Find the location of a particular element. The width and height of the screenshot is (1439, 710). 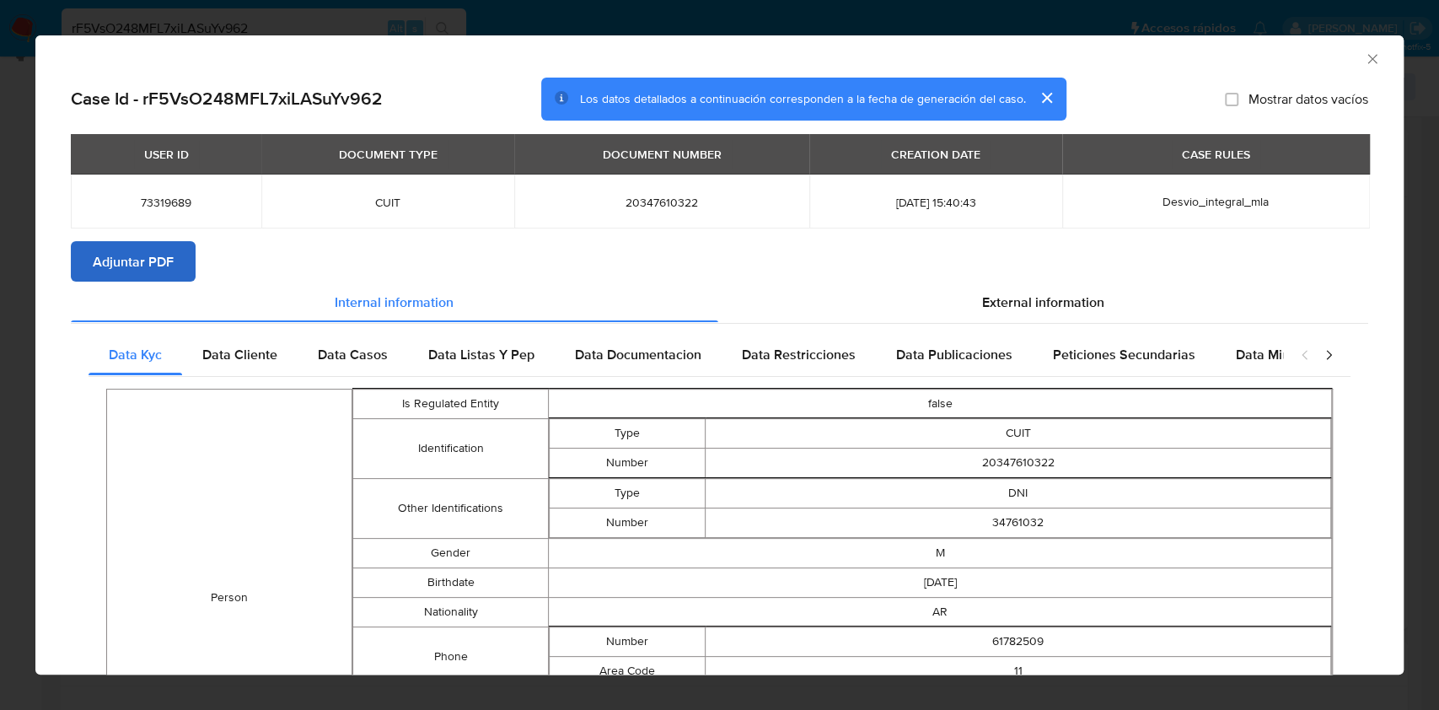

td: M is located at coordinates (940, 552).